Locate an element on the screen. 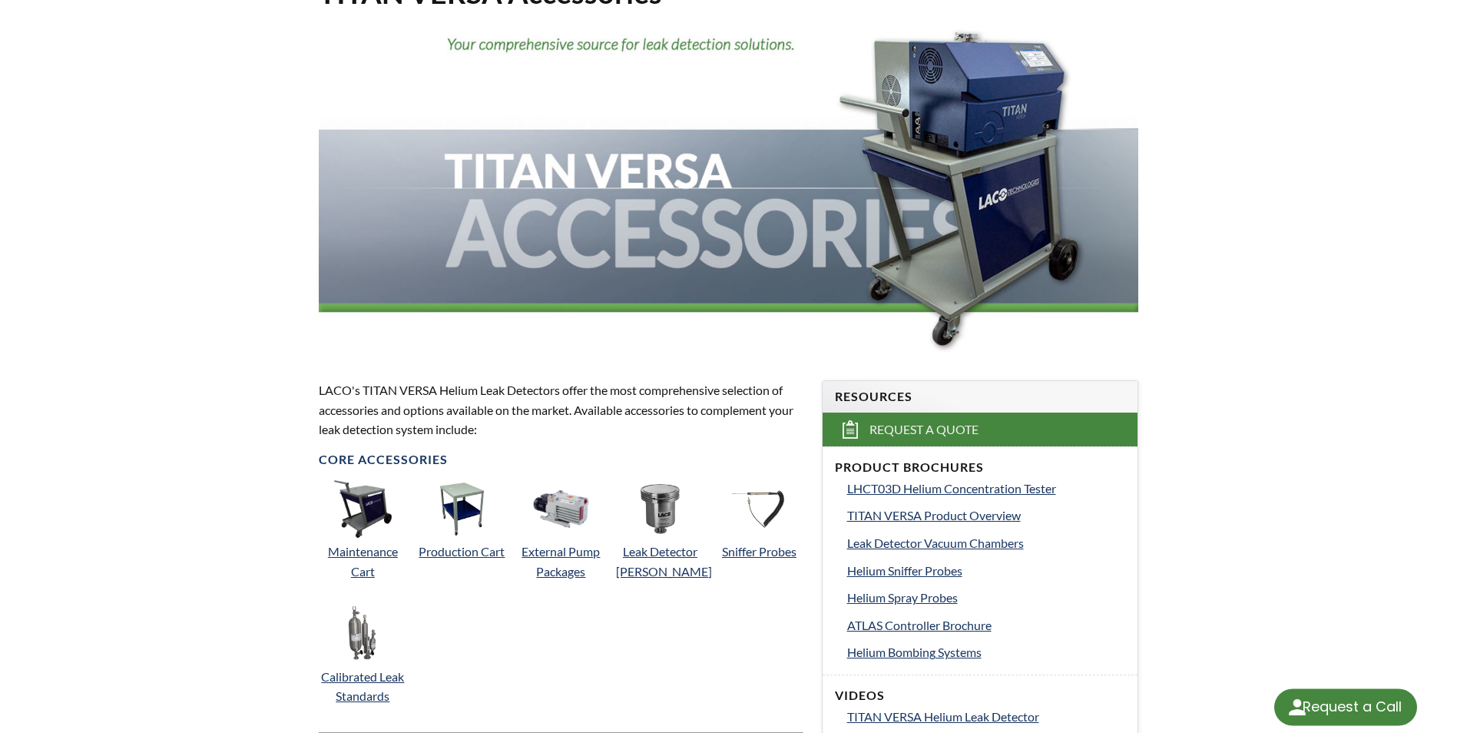 The image size is (1457, 733). h4: Product Brochures is located at coordinates (980, 467).